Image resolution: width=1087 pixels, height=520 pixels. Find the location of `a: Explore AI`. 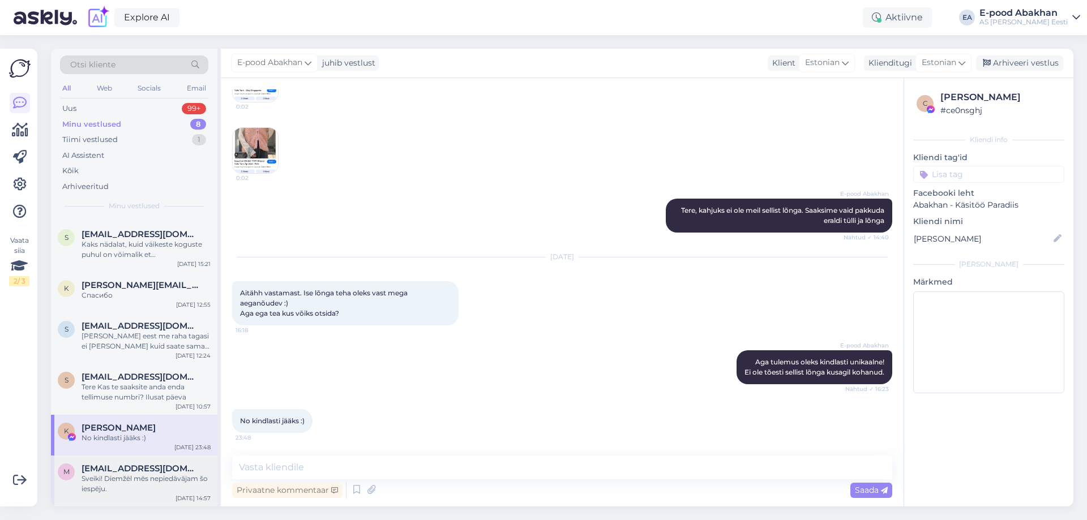

a: Explore AI is located at coordinates (147, 18).